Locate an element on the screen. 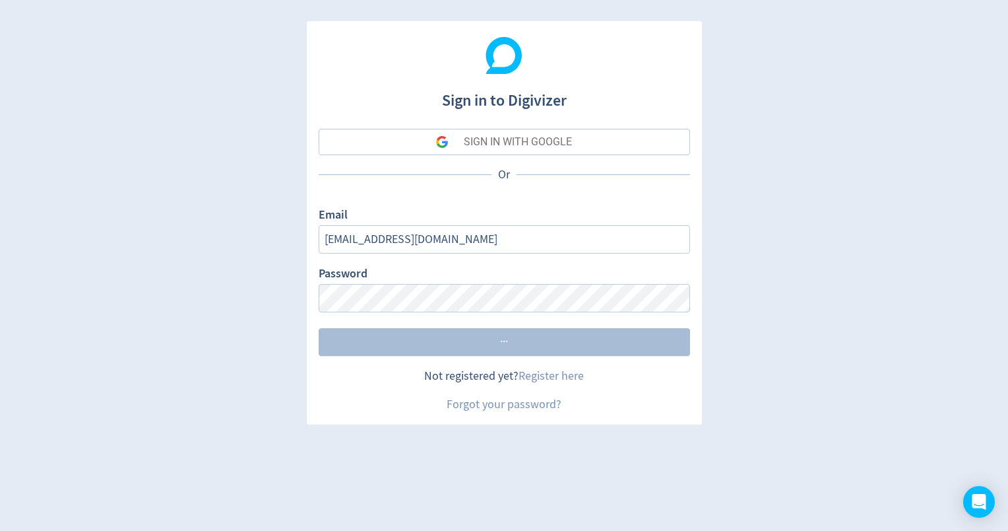  label: Email is located at coordinates (333, 216).